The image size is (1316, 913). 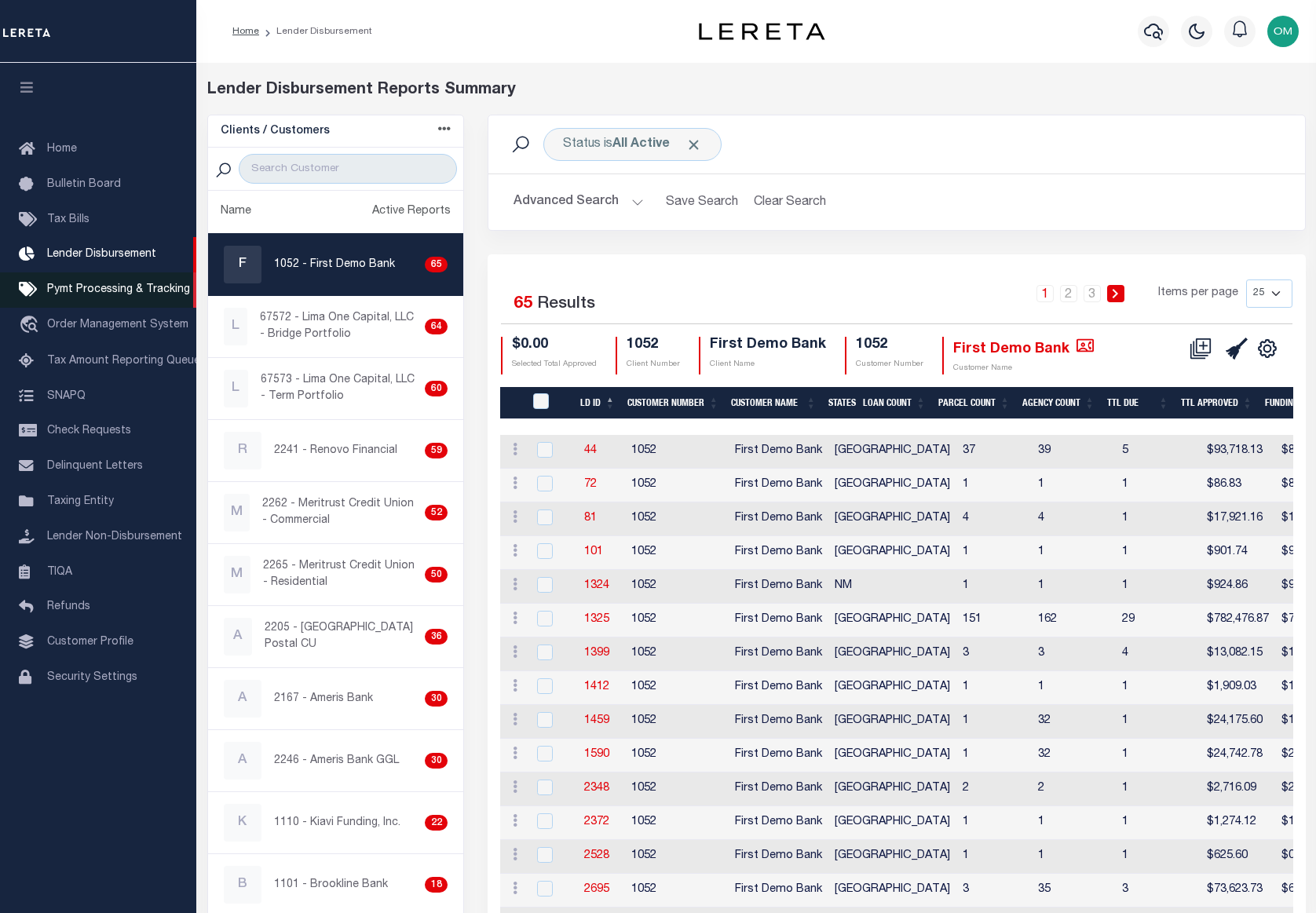 I want to click on a: K1110 - Kiavi Funding, Inc.22, so click(x=335, y=823).